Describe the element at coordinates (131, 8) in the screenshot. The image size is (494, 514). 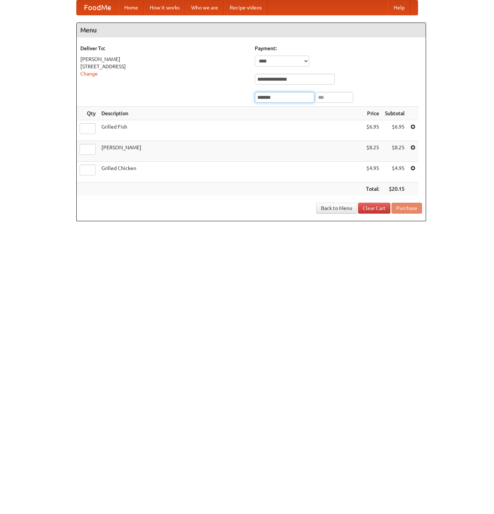
I see `a: Home` at that location.